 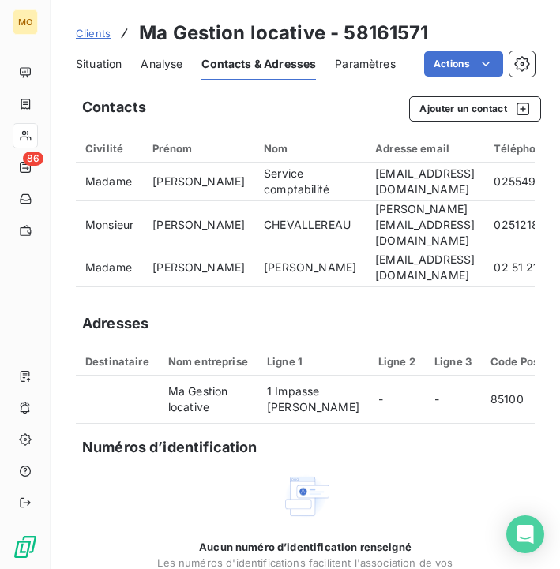 I want to click on td: Service comptabilité, so click(x=310, y=182).